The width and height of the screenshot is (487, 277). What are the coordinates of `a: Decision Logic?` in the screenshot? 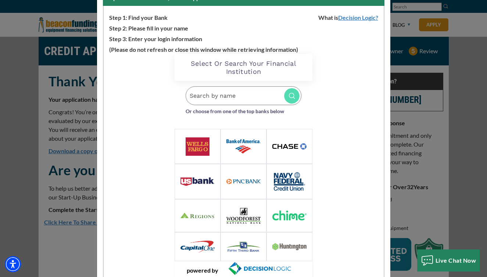 It's located at (361, 17).